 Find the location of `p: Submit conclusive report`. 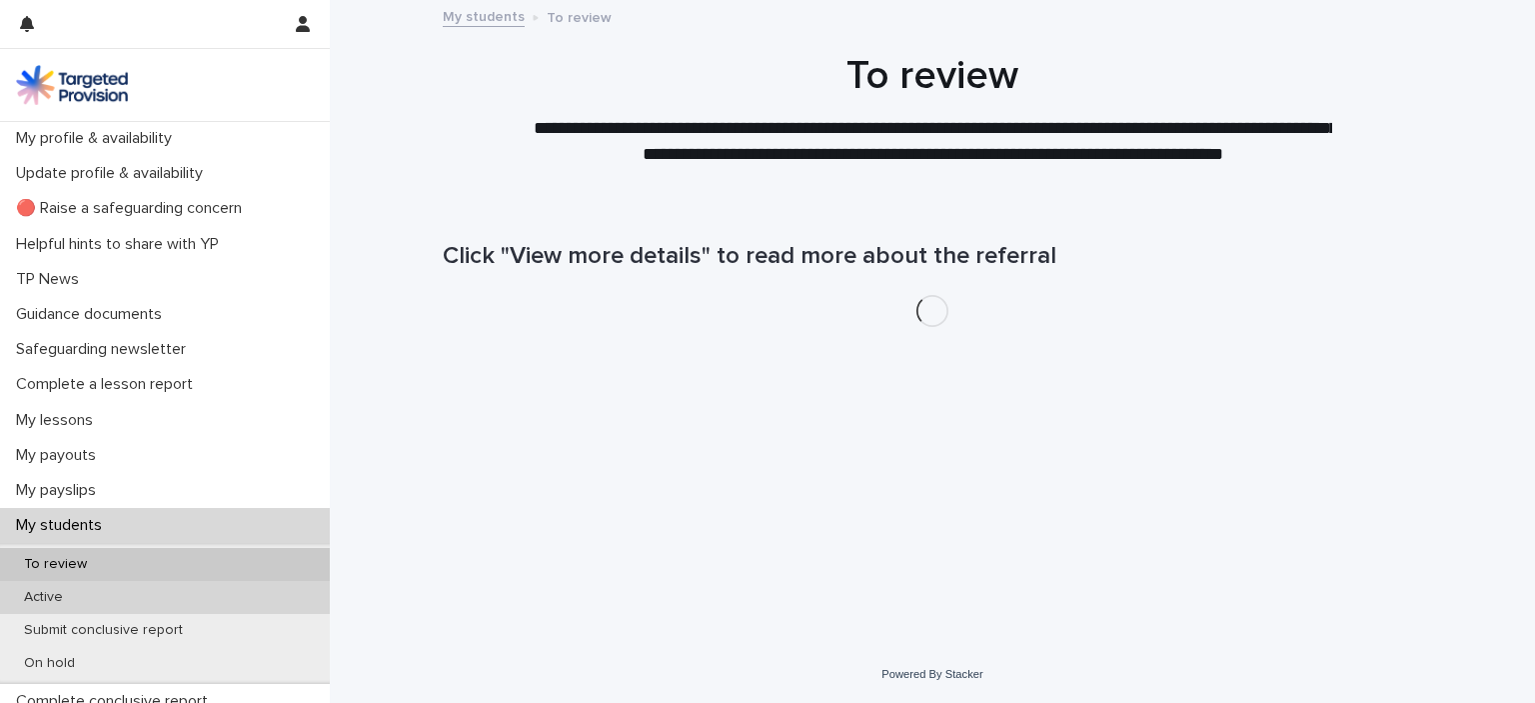

p: Submit conclusive report is located at coordinates (103, 630).